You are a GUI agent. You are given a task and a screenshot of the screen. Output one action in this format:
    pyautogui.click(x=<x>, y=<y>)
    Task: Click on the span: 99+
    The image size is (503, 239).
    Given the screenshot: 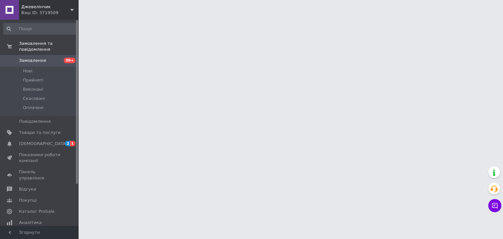 What is the action you would take?
    pyautogui.click(x=69, y=60)
    